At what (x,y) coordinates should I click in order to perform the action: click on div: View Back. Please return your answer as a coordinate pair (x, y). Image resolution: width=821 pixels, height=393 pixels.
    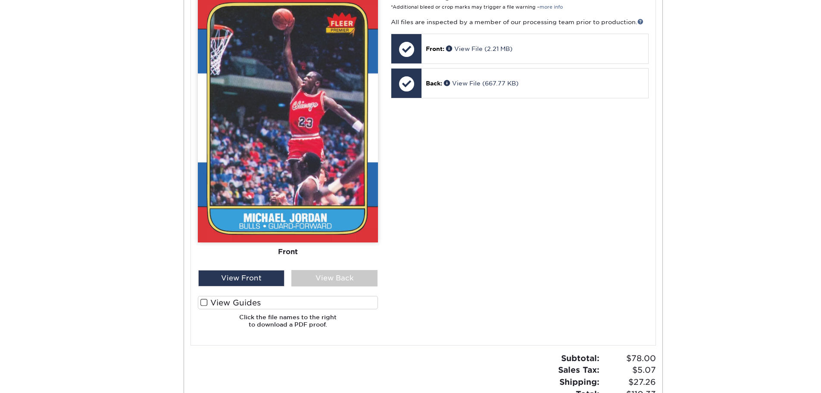
    Looking at the image, I should click on (335, 278).